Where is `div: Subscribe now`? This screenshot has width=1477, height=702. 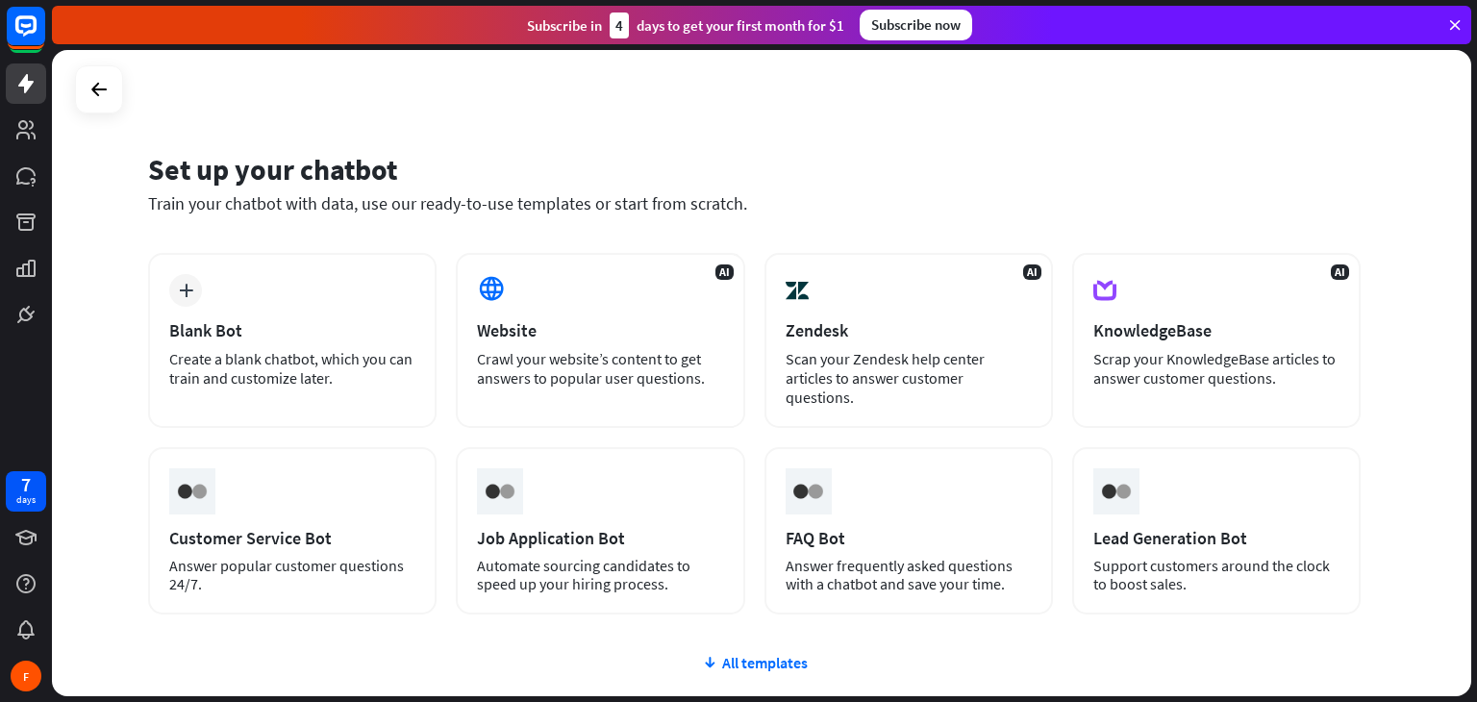 div: Subscribe now is located at coordinates (915, 25).